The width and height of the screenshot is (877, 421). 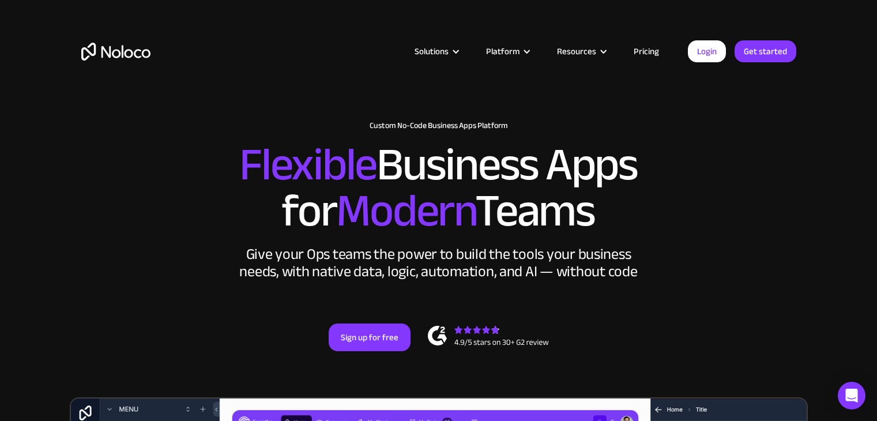 I want to click on a: home, so click(x=116, y=51).